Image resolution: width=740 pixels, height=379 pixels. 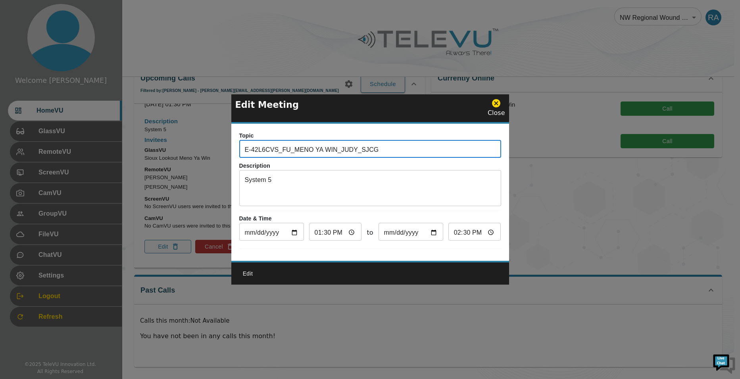 I want to click on button: Edit, so click(x=248, y=274).